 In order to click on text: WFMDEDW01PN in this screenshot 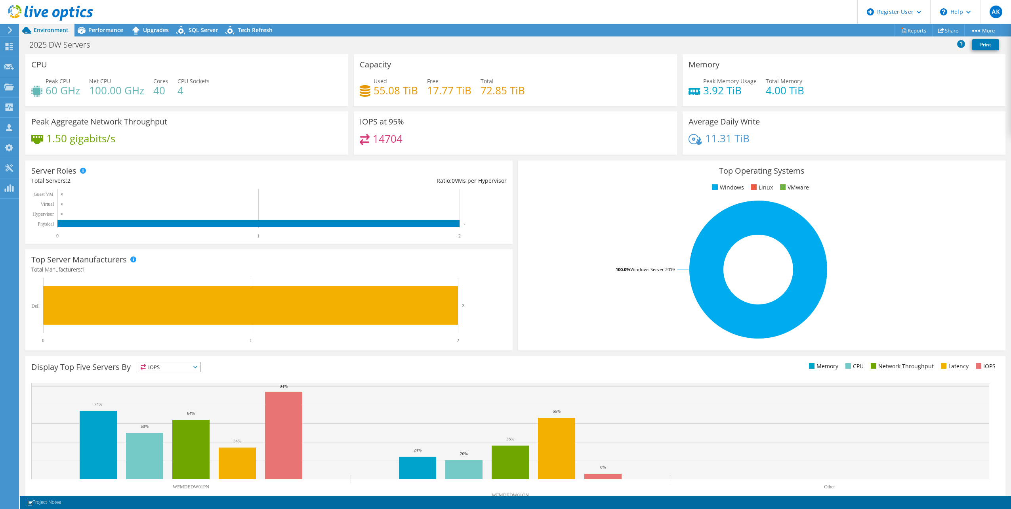, I will do `click(191, 487)`.